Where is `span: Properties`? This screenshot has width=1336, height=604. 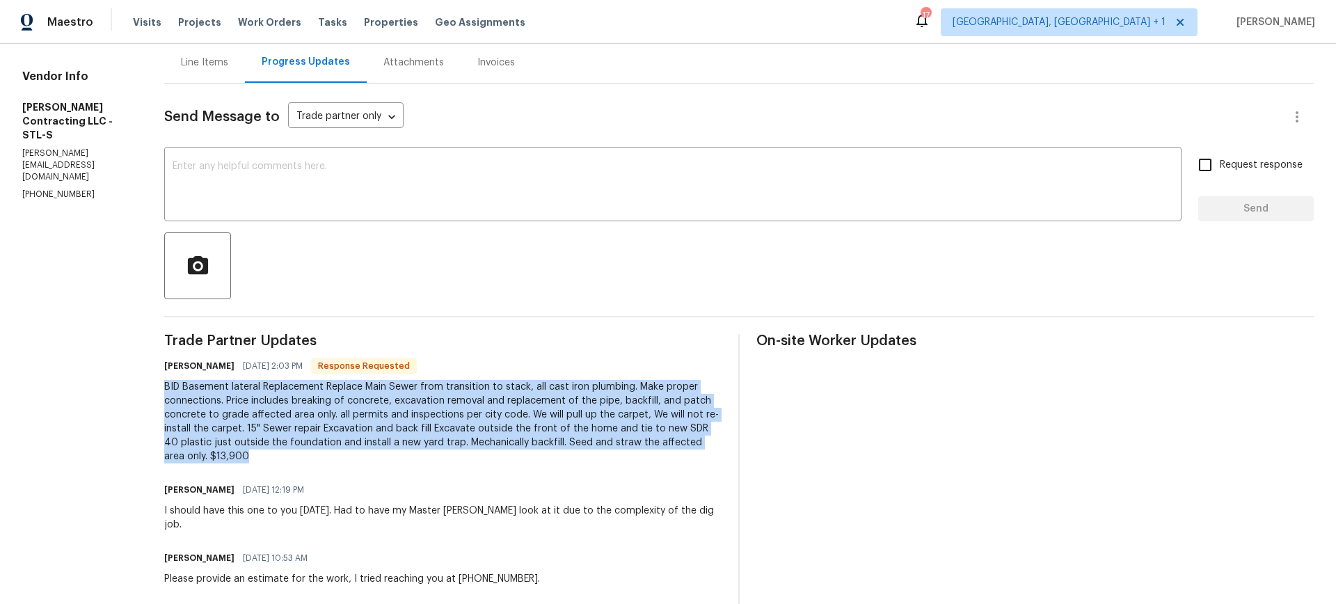
span: Properties is located at coordinates (391, 22).